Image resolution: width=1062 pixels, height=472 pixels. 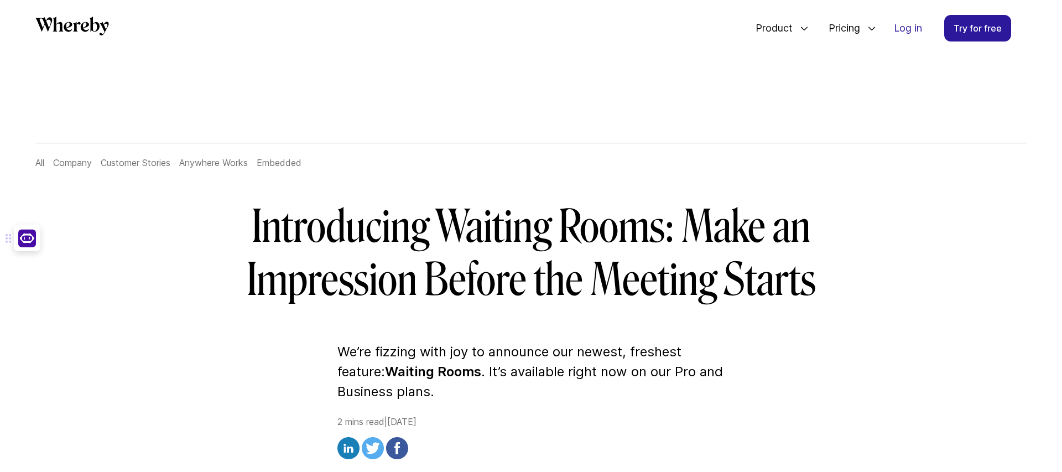 What do you see at coordinates (397, 448) in the screenshot?
I see `img: facebook` at bounding box center [397, 448].